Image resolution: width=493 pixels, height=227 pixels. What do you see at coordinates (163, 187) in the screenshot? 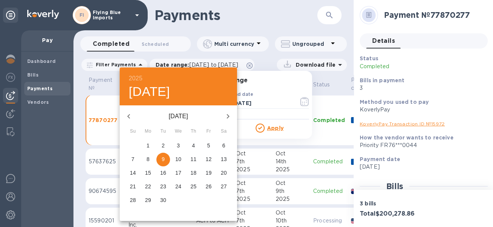
I see `button: 23` at bounding box center [163, 187].